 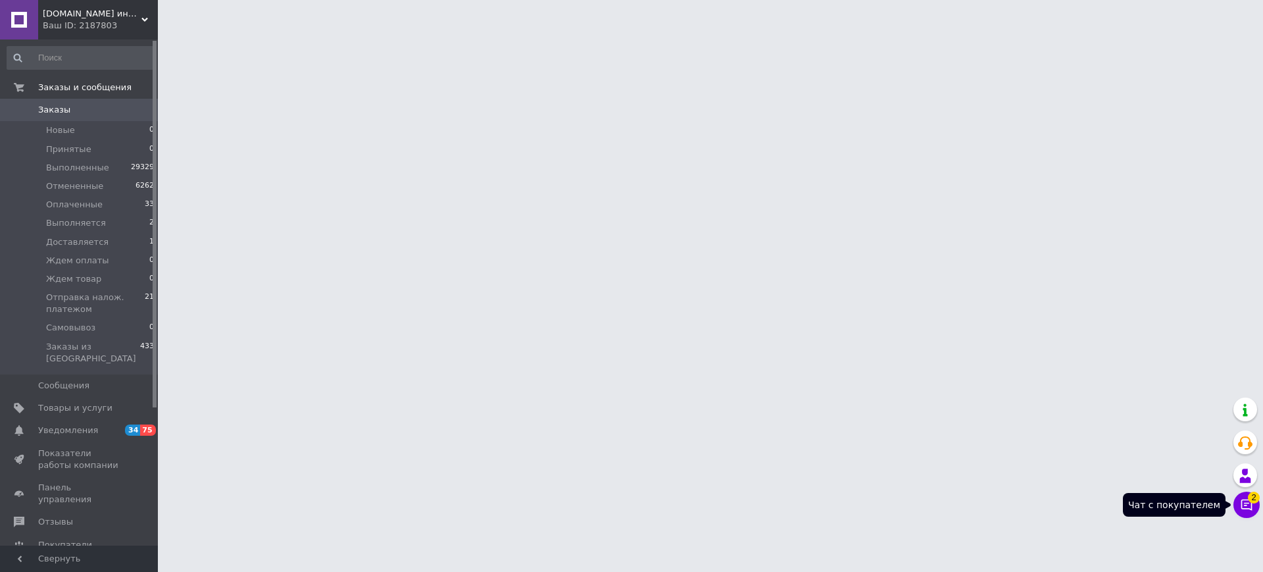 What do you see at coordinates (80, 459) in the screenshot?
I see `span: Показатели работы компании` at bounding box center [80, 459].